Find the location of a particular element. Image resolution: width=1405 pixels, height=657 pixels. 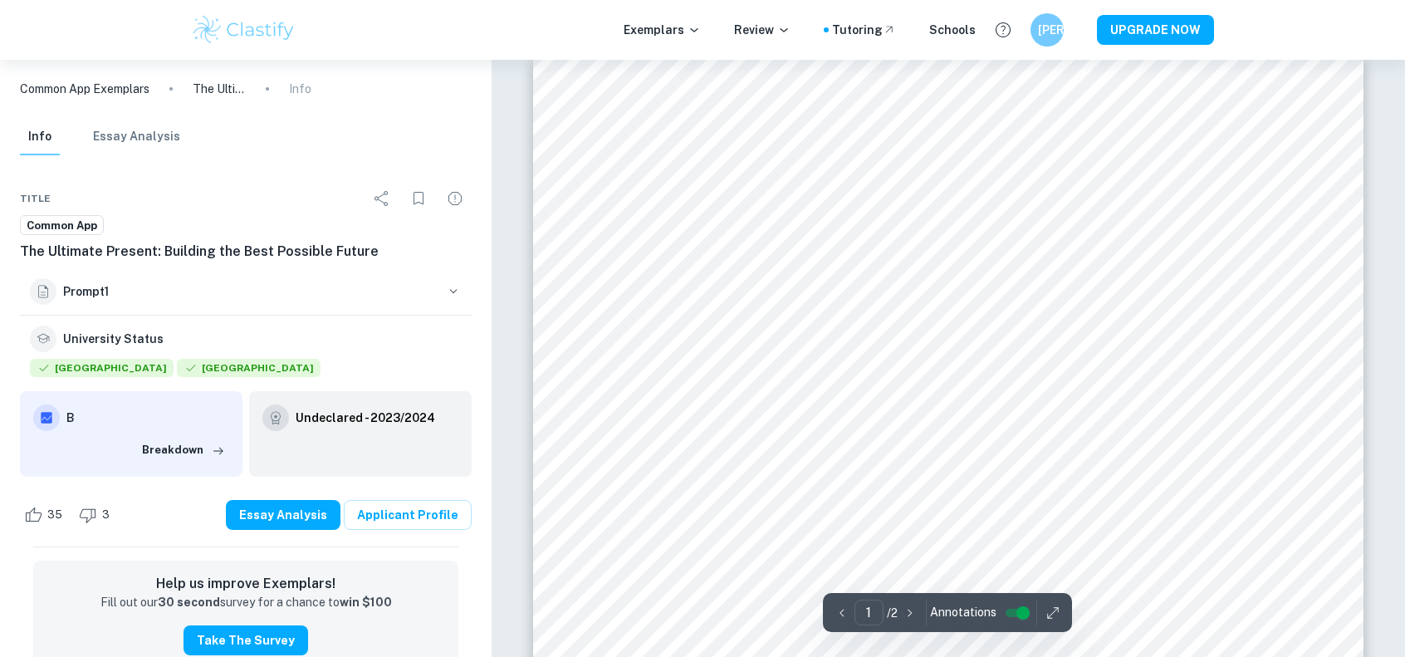

button: Info is located at coordinates (40, 137).